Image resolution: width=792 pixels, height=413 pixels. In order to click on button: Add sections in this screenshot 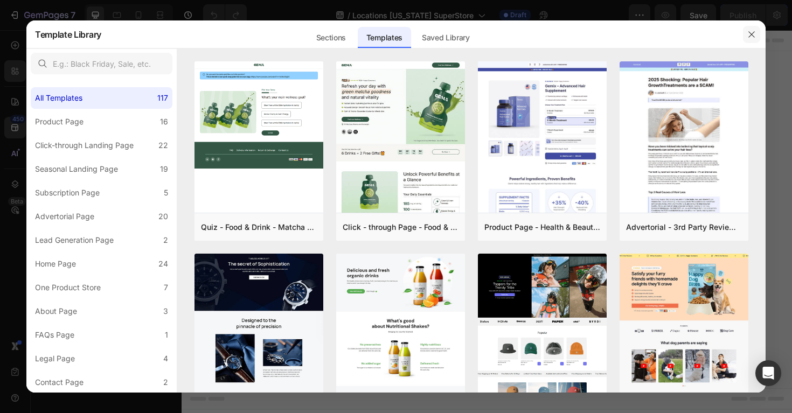, I will do `click(282, 238)`.